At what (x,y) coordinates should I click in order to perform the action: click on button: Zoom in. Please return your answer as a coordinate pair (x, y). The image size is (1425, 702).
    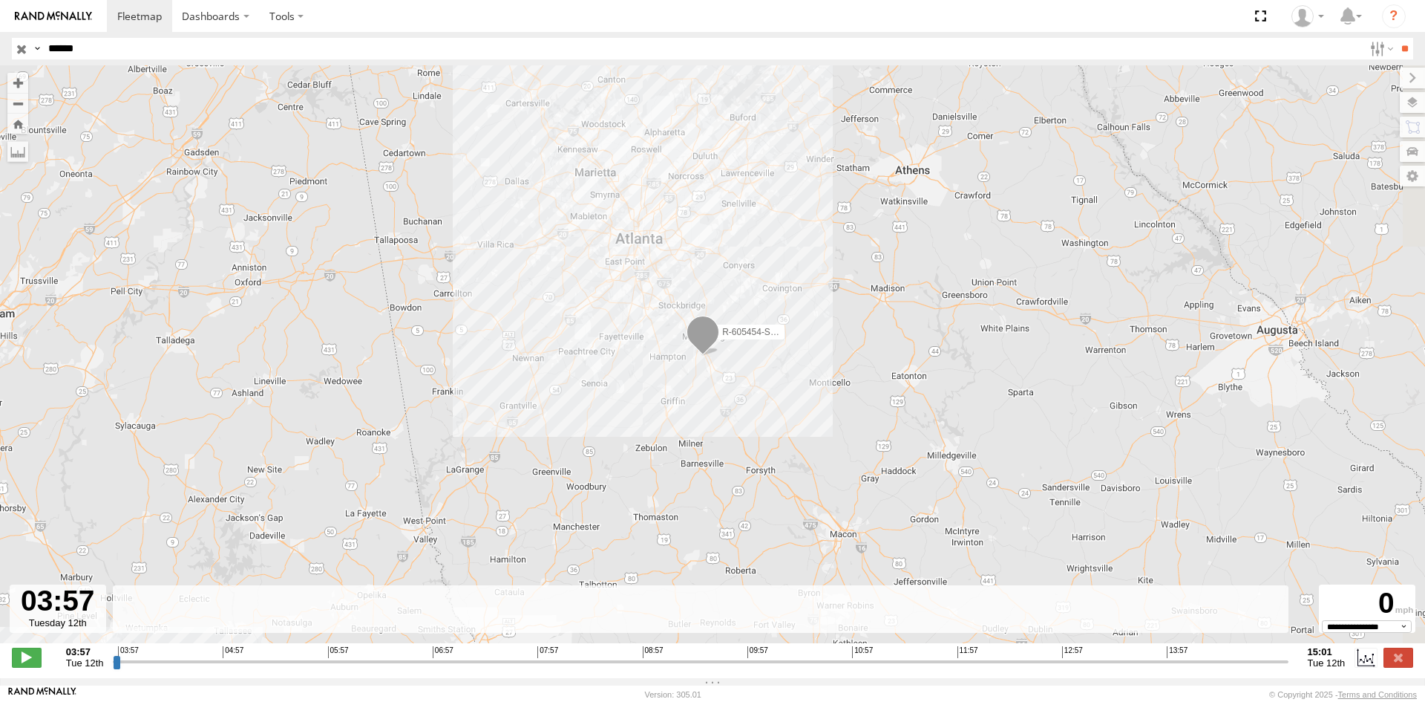
    Looking at the image, I should click on (18, 82).